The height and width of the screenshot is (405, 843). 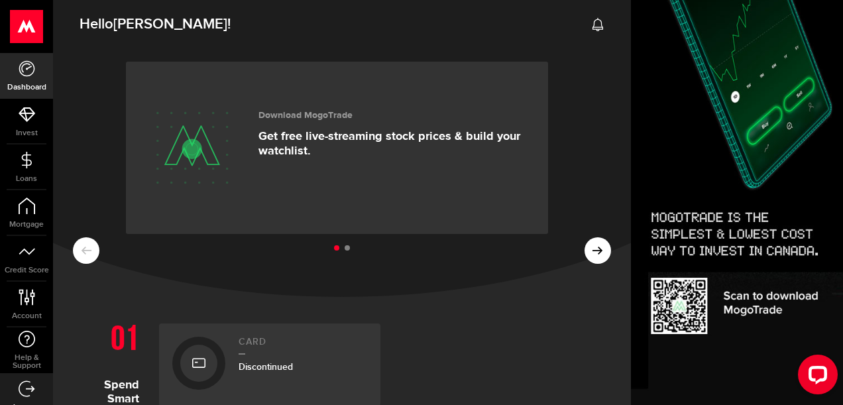 What do you see at coordinates (337, 148) in the screenshot?
I see `a: Download MogoTrade Get free live-streaming stock prices & build your watchlist.` at bounding box center [337, 148].